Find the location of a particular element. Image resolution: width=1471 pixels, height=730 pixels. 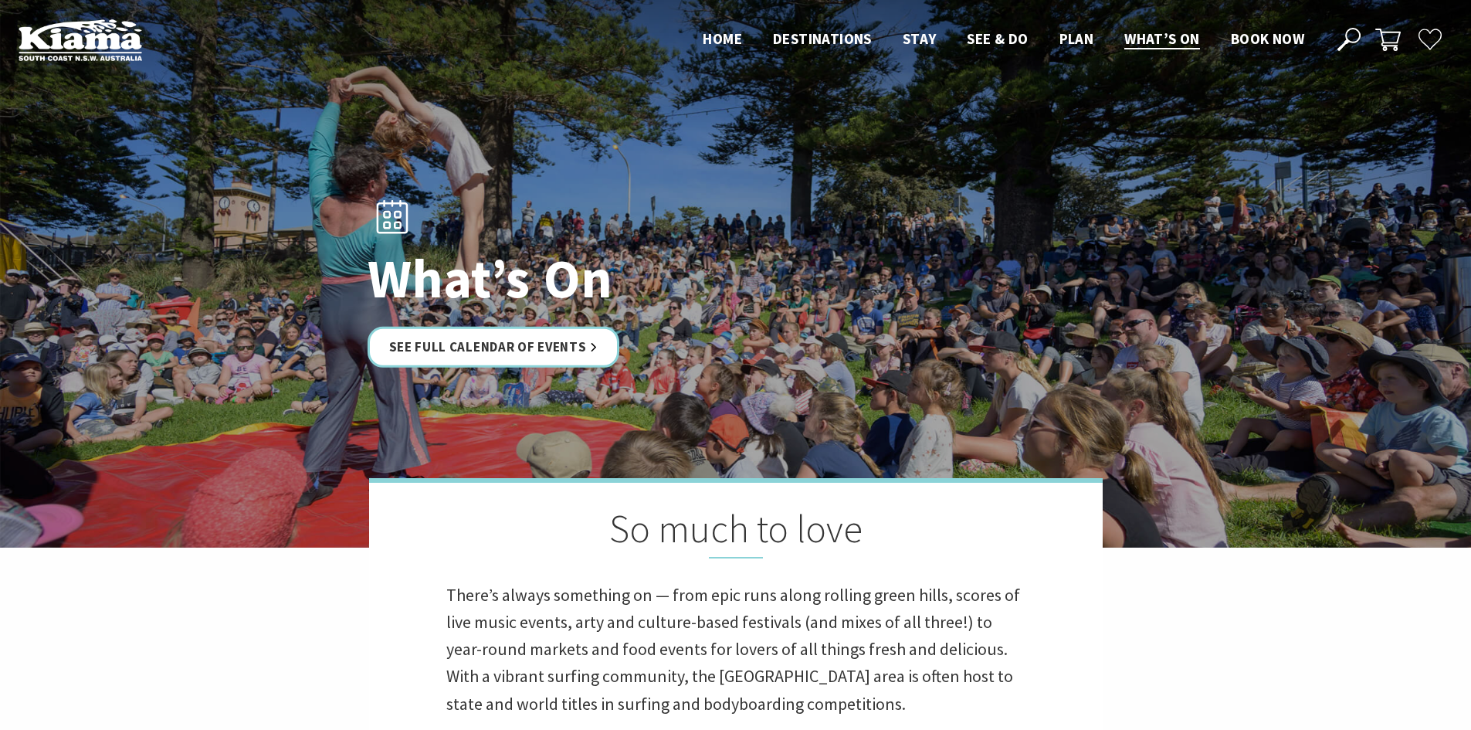

span: Book now is located at coordinates (1267, 39).